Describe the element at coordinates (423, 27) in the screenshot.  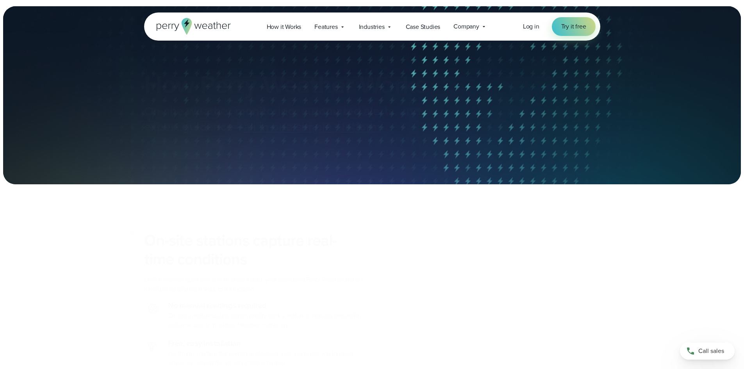
I see `span: Case Studies` at that location.